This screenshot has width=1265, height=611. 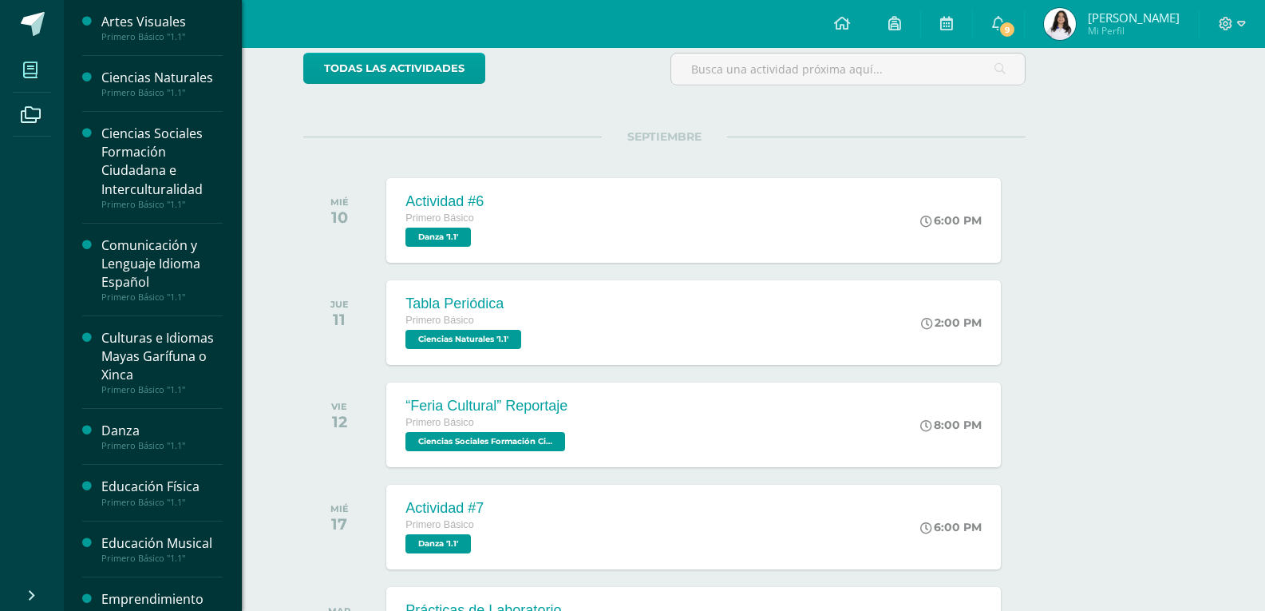 What do you see at coordinates (162, 263) in the screenshot?
I see `div: Comunicación y Lenguaje Idioma Español` at bounding box center [162, 263].